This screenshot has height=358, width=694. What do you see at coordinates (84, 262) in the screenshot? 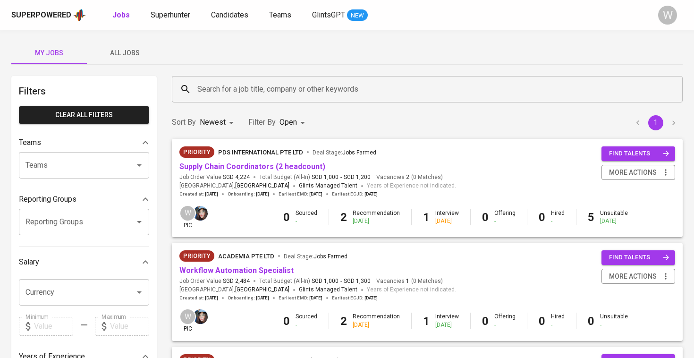
I see `div: Salary` at bounding box center [84, 262].